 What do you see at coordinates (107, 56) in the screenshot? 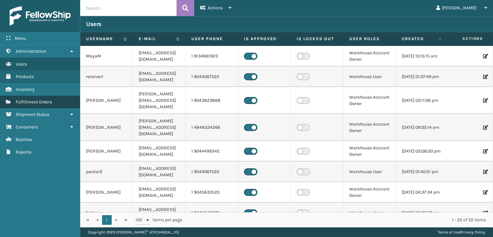
I see `td: MayaM` at bounding box center [107, 56].